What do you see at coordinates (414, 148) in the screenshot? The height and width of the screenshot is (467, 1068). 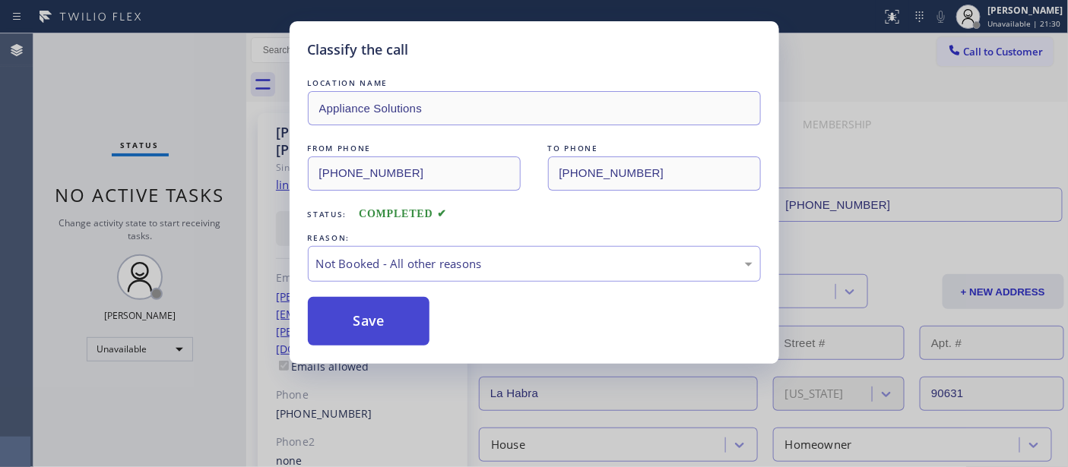 I see `div: FROM PHONE` at bounding box center [414, 148].